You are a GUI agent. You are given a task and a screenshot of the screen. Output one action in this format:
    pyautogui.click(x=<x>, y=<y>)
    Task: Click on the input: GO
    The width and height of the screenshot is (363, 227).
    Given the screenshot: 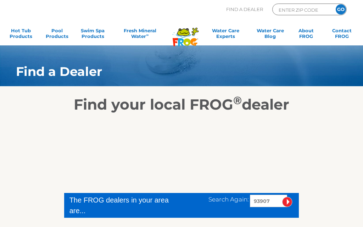 What is the action you would take?
    pyautogui.click(x=340, y=9)
    